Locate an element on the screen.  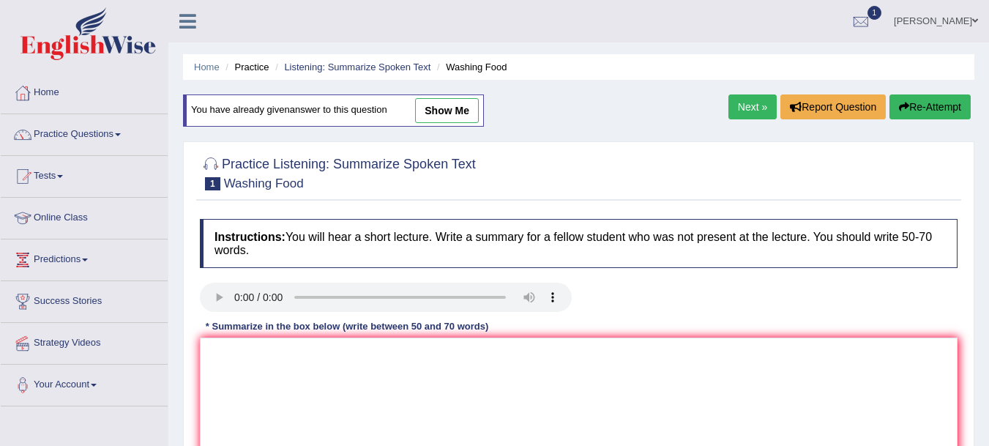
a: Next » is located at coordinates (753, 107).